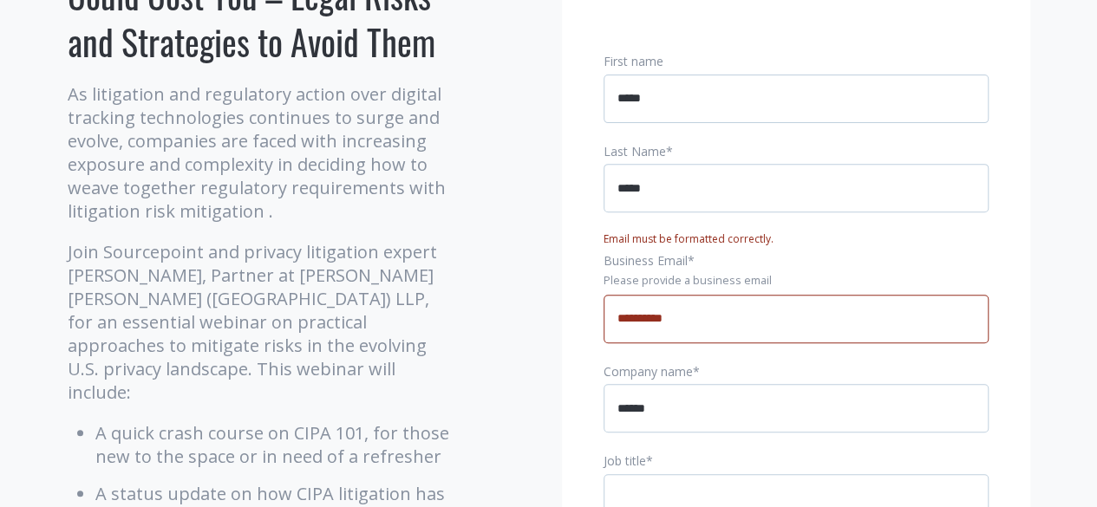  What do you see at coordinates (260, 153) in the screenshot?
I see `p: As litigation and regulatory action over digital tracking technologies continues to surge and evo...` at bounding box center [260, 153].